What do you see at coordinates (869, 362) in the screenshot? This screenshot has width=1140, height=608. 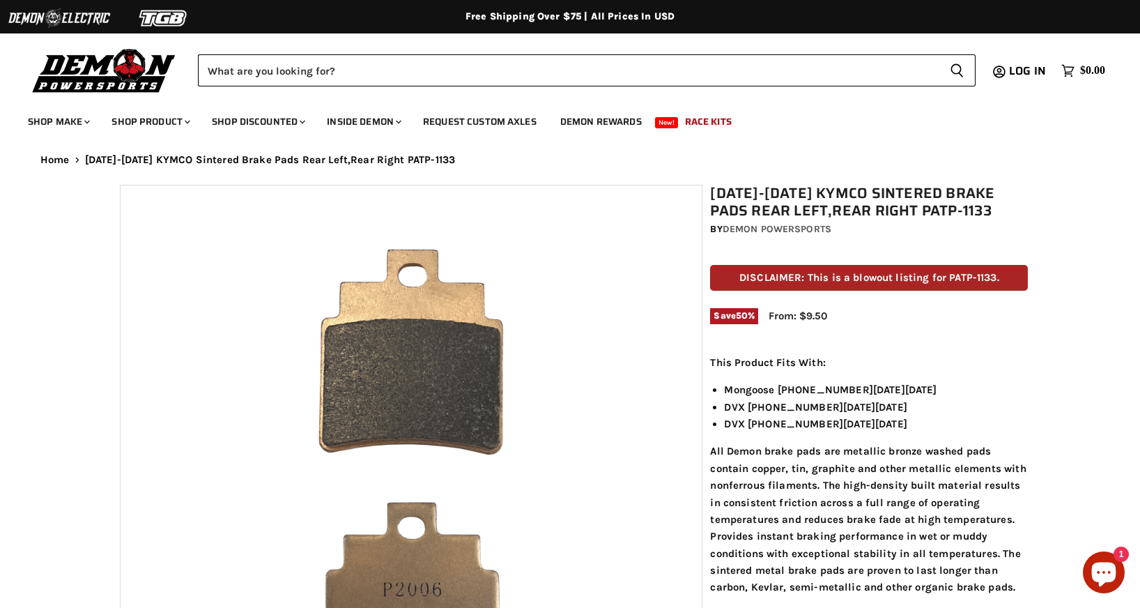 I see `p: This Product Fits With:` at bounding box center [869, 362].